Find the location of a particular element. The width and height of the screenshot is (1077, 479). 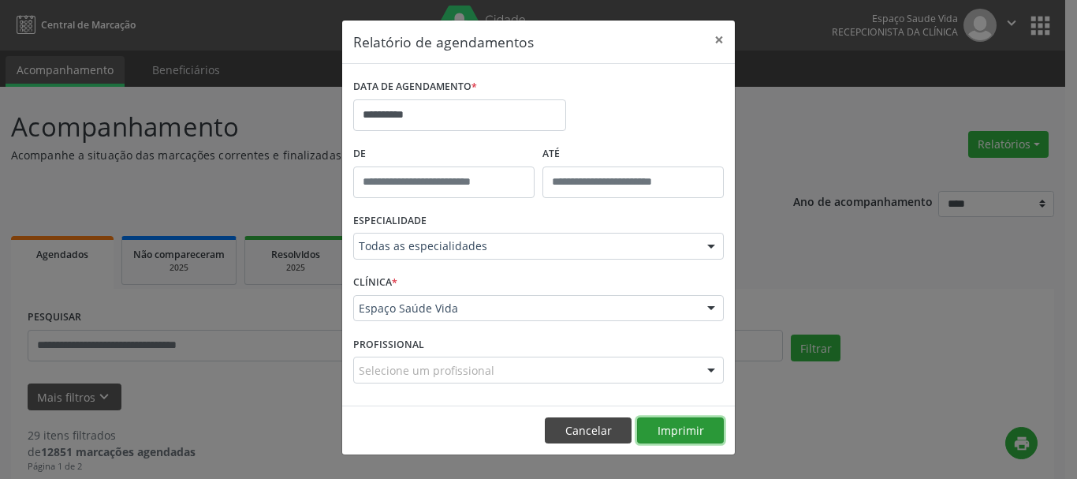

h5: Relatório de agendamentos is located at coordinates (443, 42).